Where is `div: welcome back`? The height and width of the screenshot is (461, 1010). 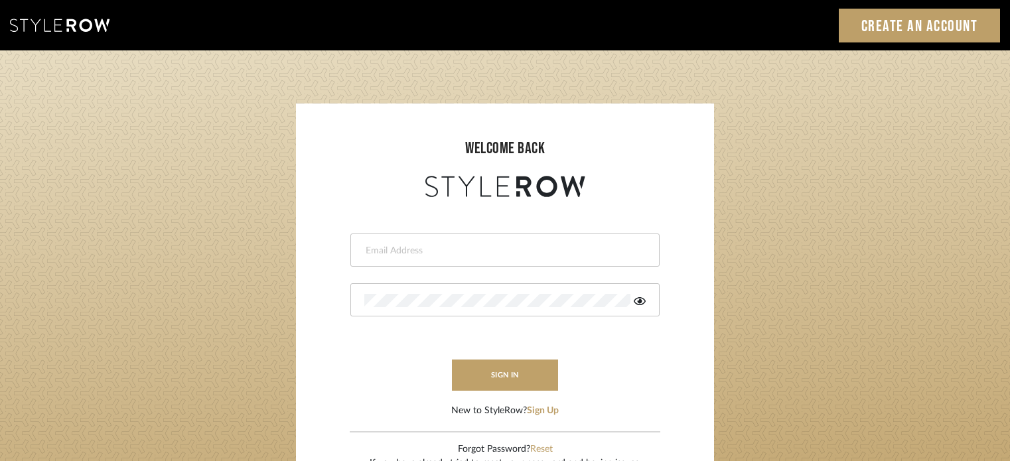
div: welcome back is located at coordinates (505, 149).